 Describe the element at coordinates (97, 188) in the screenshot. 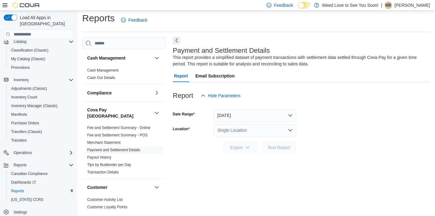

I see `h3: Customer` at that location.